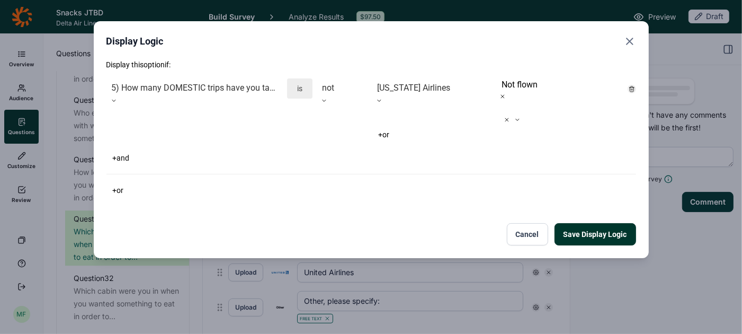 This screenshot has height=334, width=742. What do you see at coordinates (561, 95) in the screenshot?
I see `div: Remove Not flown` at bounding box center [561, 95].